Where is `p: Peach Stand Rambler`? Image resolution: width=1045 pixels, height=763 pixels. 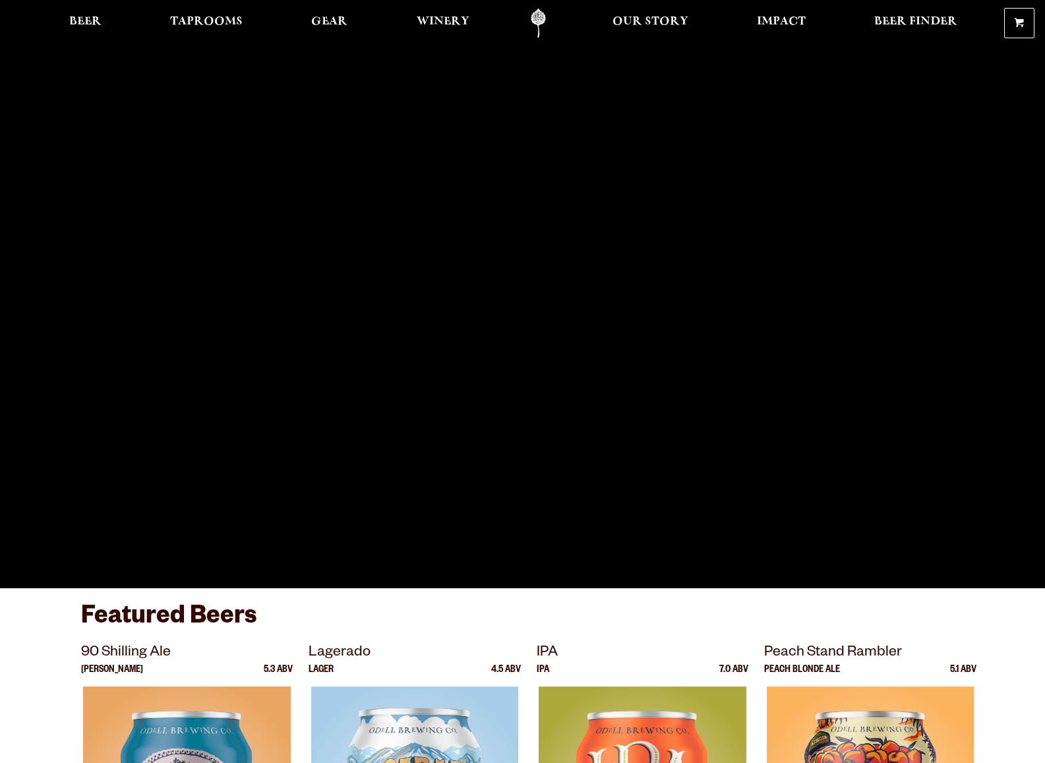
p: Peach Stand Rambler is located at coordinates (870, 653).